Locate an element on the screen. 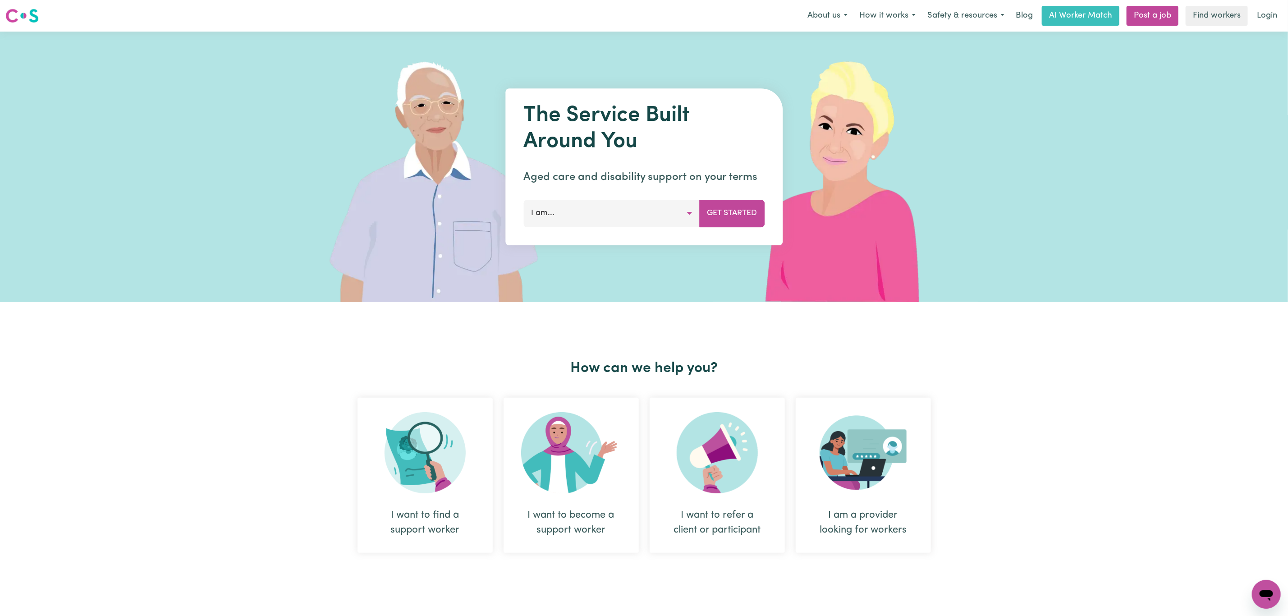  h1: The Service Built Around You is located at coordinates (644, 128).